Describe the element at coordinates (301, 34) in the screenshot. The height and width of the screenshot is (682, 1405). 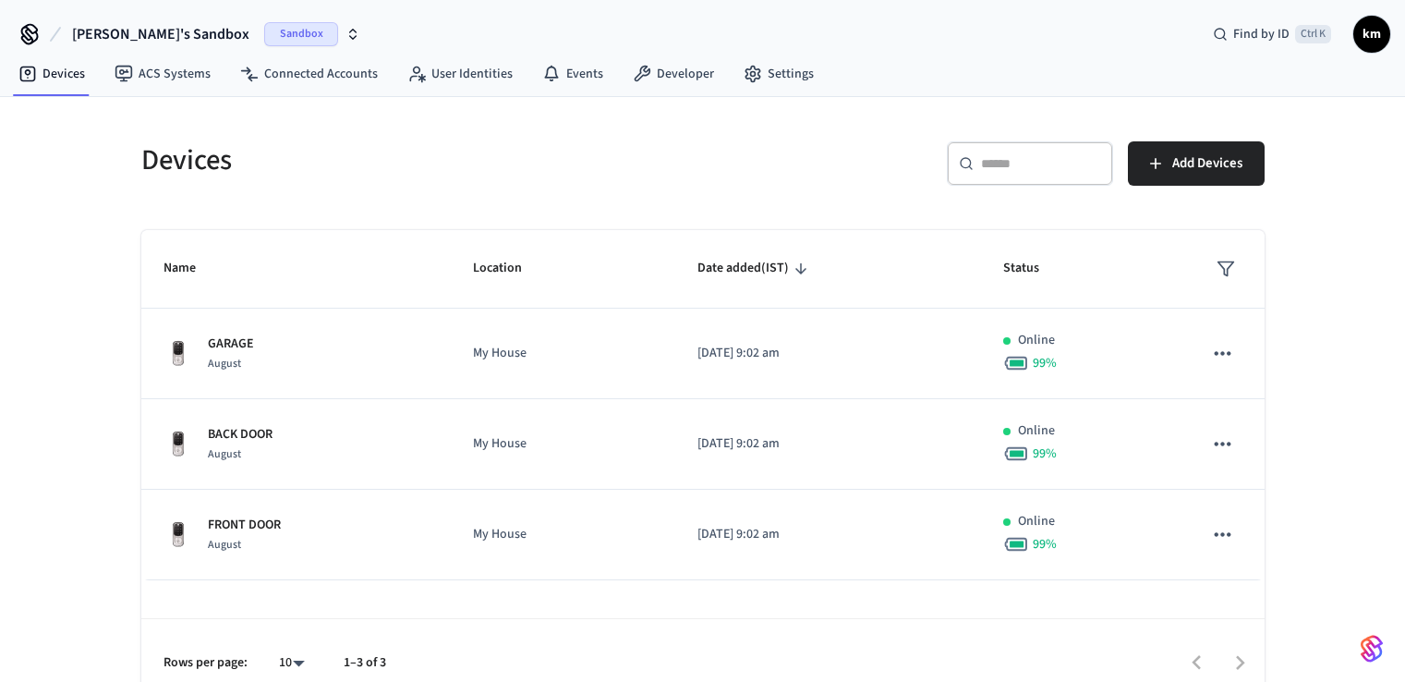
I see `span: Sandbox` at that location.